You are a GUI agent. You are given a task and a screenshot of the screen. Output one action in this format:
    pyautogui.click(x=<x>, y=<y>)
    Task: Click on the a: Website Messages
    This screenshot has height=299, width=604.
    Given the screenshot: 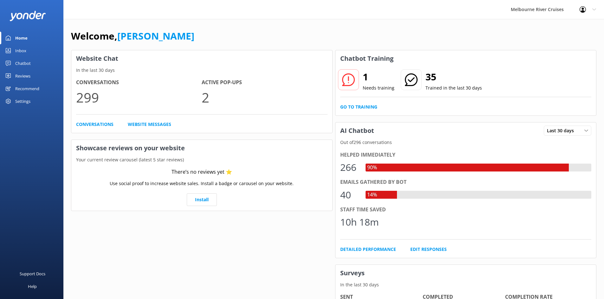 What is the action you would take?
    pyautogui.click(x=149, y=125)
    